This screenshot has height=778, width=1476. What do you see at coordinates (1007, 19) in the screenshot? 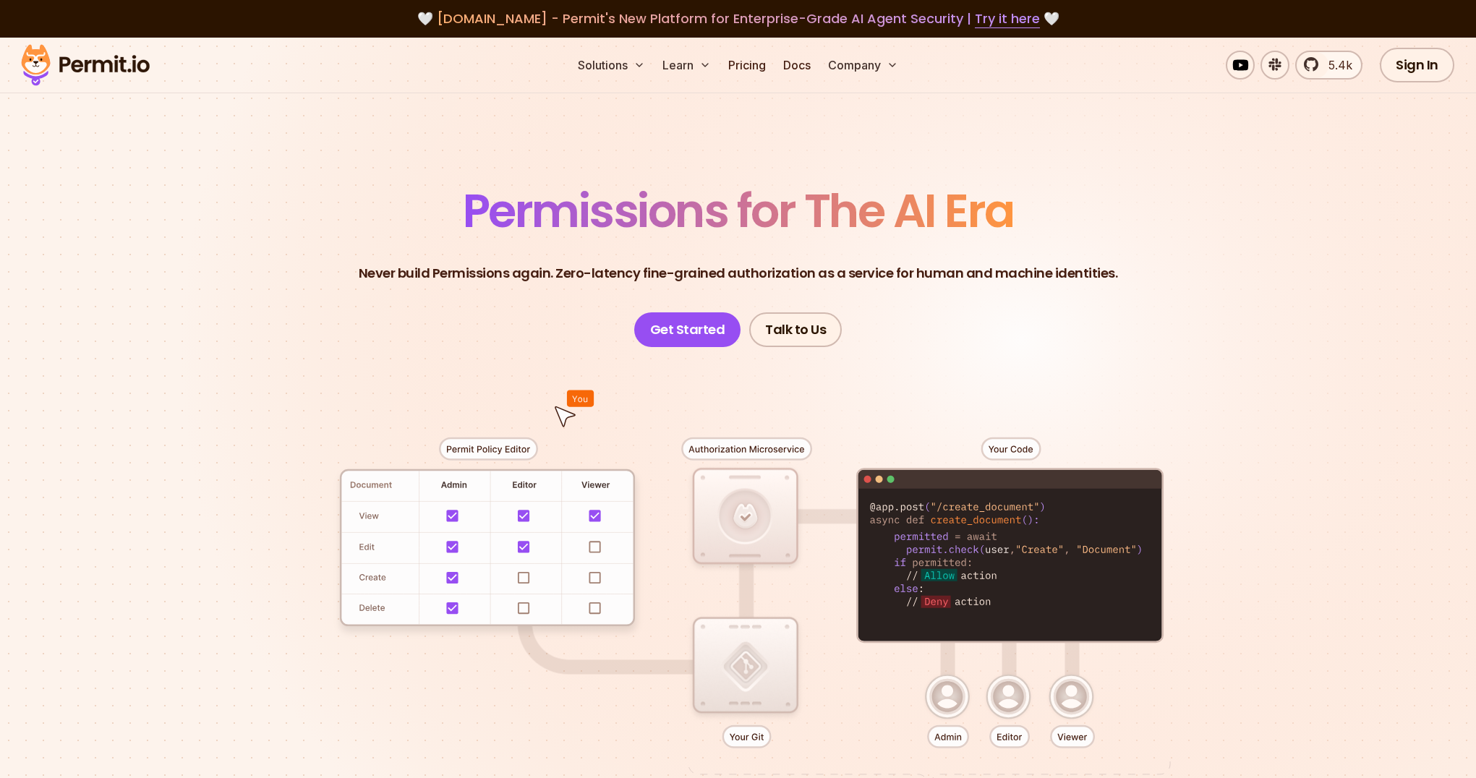
I see `a: Try it here` at bounding box center [1007, 19].